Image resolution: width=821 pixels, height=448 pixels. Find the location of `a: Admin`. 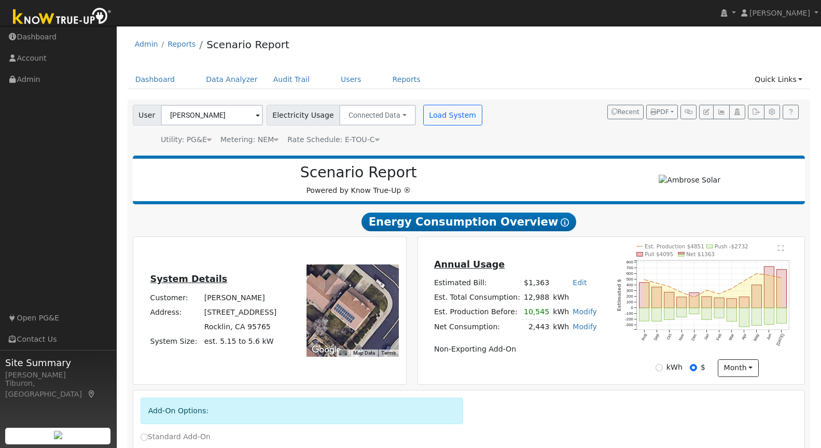

a: Admin is located at coordinates (146, 44).